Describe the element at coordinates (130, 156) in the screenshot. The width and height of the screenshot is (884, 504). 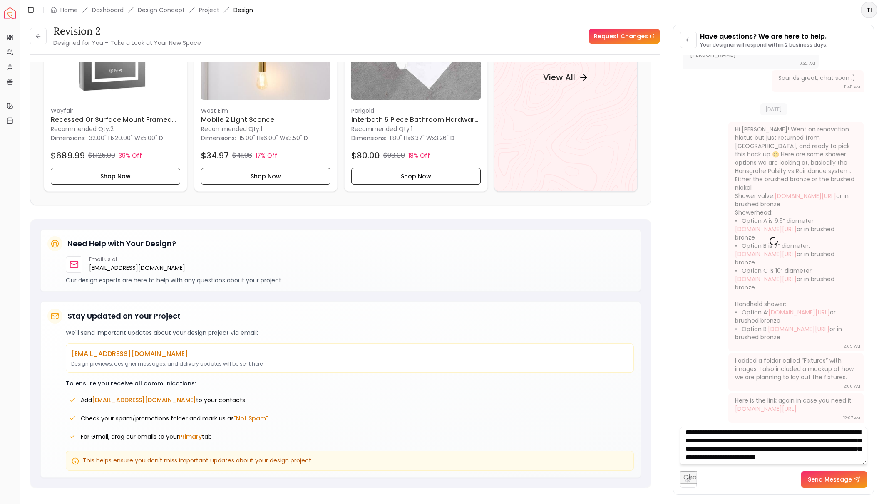
I see `p: 39% Off` at that location.